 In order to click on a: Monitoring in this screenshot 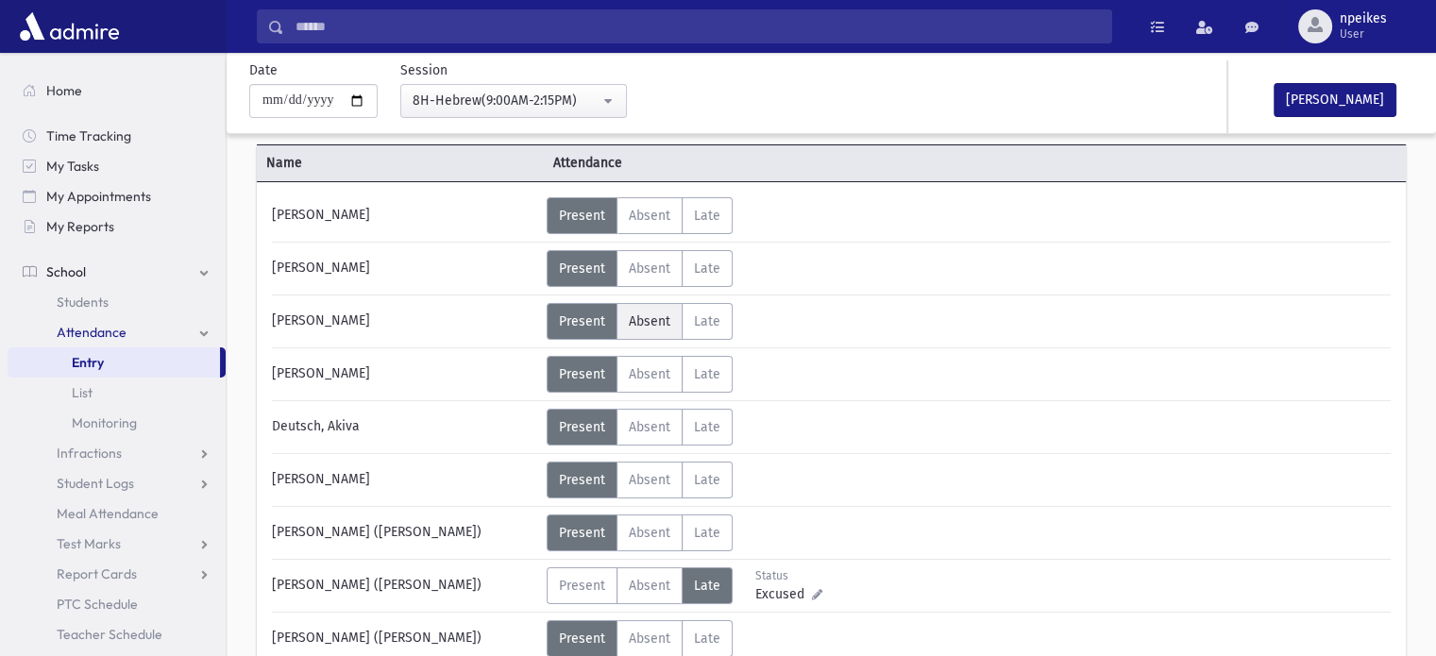, I will do `click(116, 423)`.